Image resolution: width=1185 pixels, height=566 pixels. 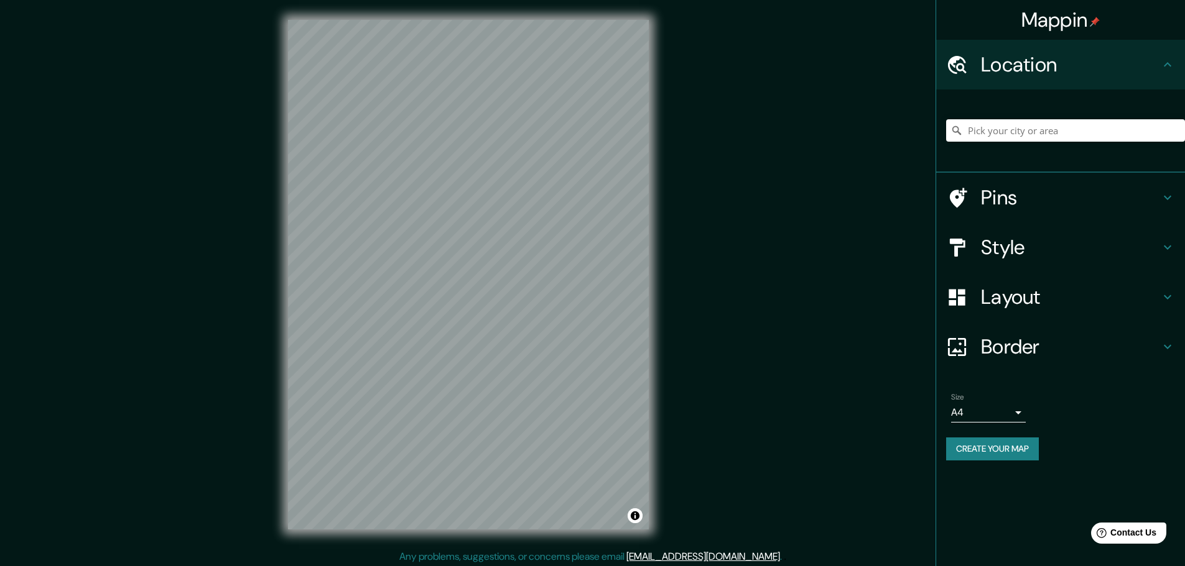 What do you see at coordinates (1070, 65) in the screenshot?
I see `h4: Location` at bounding box center [1070, 65].